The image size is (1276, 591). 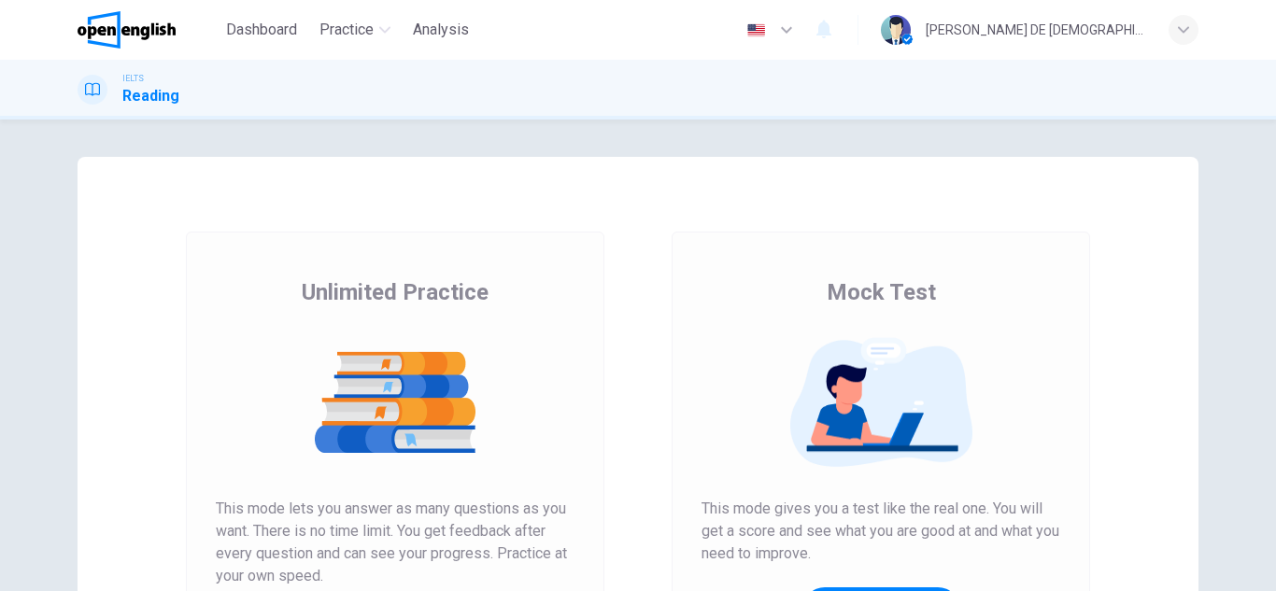 I want to click on span: Dashboard, so click(x=262, y=30).